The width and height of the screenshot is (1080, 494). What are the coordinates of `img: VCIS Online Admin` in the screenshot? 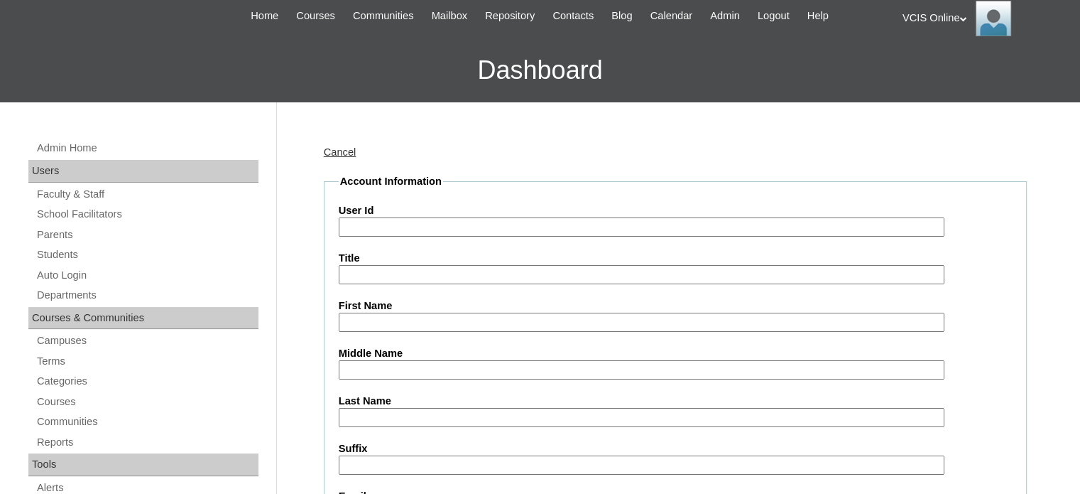 It's located at (993, 18).